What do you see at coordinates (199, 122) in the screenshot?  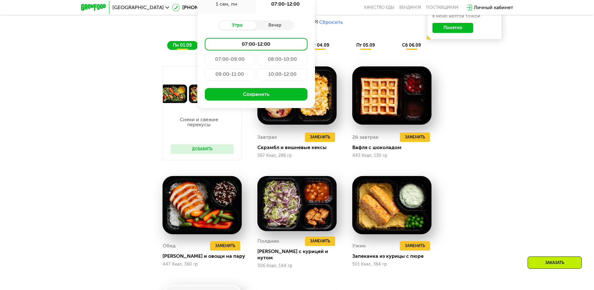 I see `p: Снеки и свежие перекусы` at bounding box center [199, 122].